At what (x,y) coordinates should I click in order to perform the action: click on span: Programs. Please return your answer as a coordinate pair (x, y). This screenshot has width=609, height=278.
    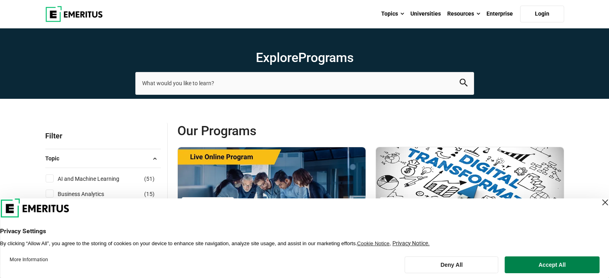
    Looking at the image, I should click on (326, 58).